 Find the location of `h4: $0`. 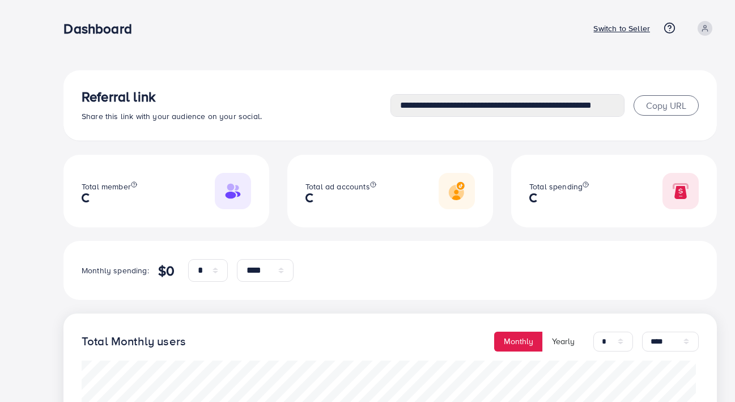

h4: $0 is located at coordinates (166, 270).